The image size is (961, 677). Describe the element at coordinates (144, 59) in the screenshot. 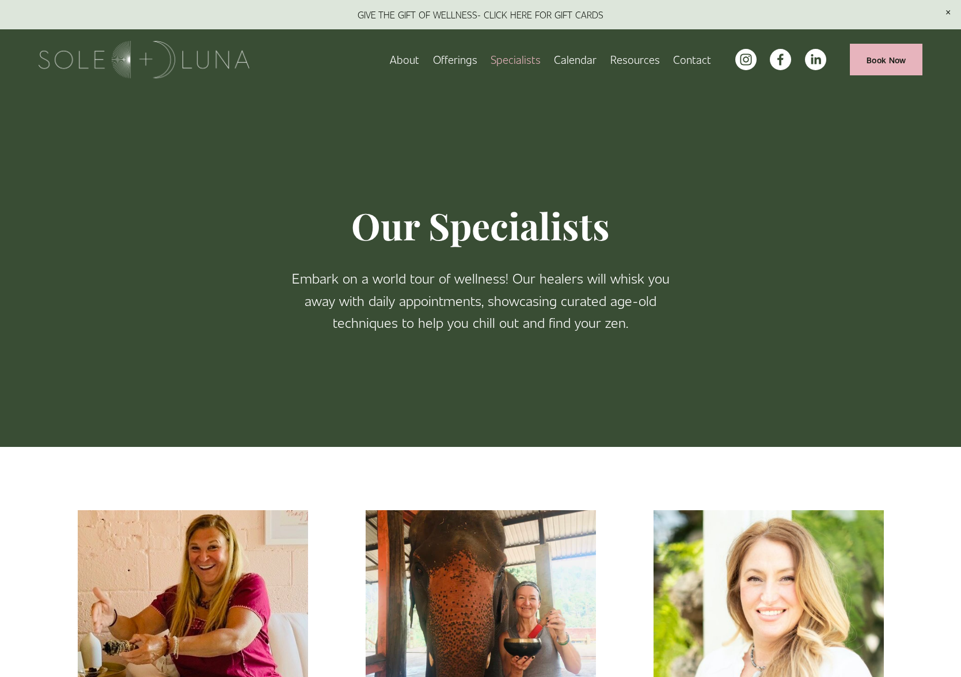

I see `img: Sole + Luna` at that location.